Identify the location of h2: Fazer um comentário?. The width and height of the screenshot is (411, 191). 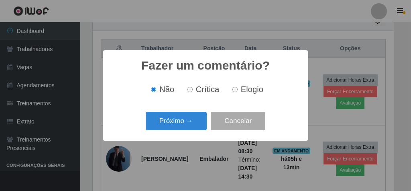
(206, 65).